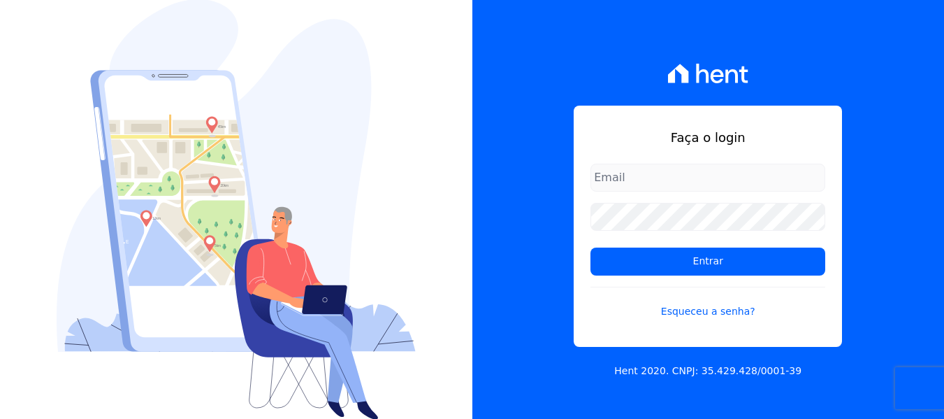 Image resolution: width=944 pixels, height=419 pixels. What do you see at coordinates (708, 137) in the screenshot?
I see `h1: Faça o login` at bounding box center [708, 137].